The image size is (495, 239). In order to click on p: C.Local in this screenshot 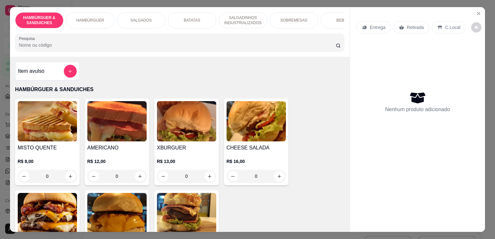, I will do `click(452, 27)`.